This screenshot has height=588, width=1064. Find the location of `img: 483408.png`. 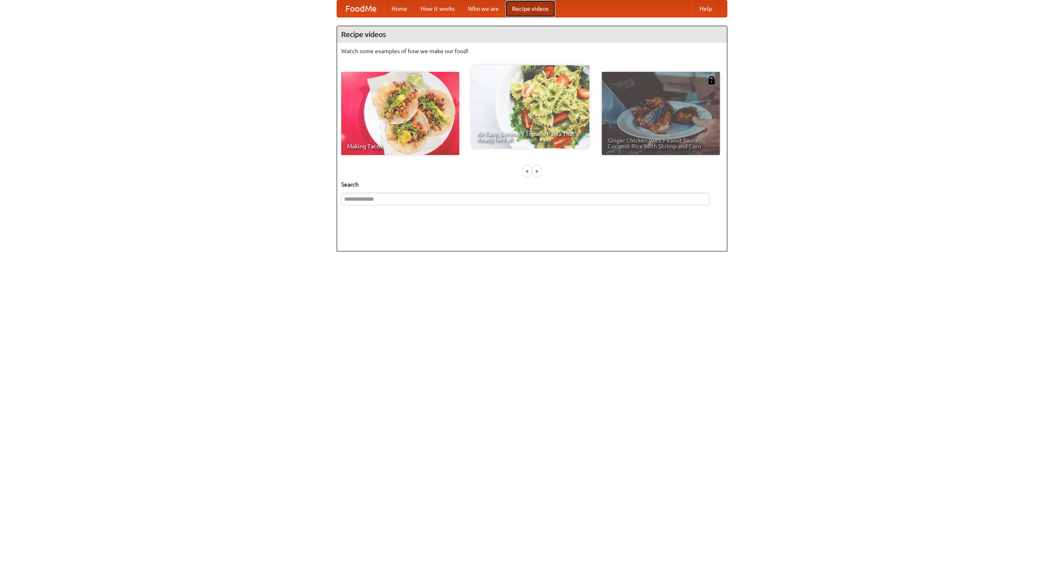

img: 483408.png is located at coordinates (712, 80).